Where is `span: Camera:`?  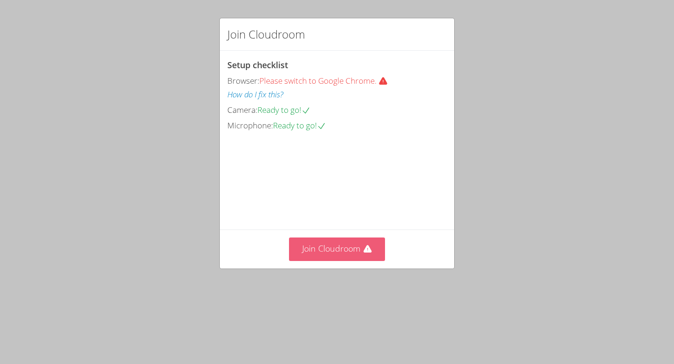 span: Camera: is located at coordinates (242, 110).